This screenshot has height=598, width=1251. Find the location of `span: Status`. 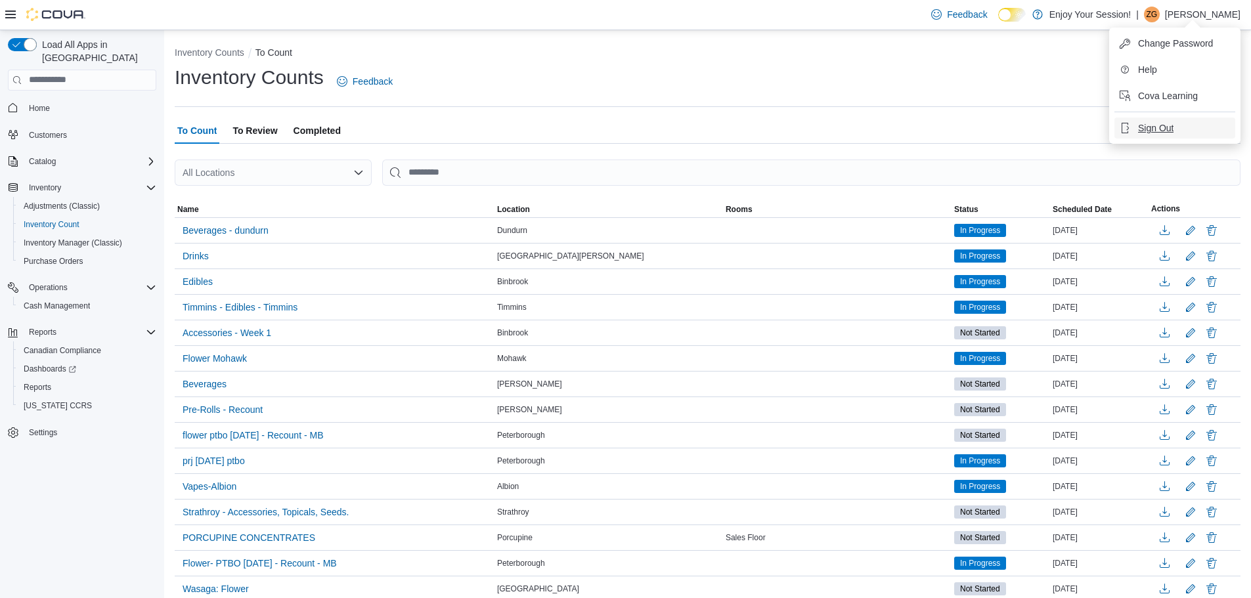

span: Status is located at coordinates (966, 210).